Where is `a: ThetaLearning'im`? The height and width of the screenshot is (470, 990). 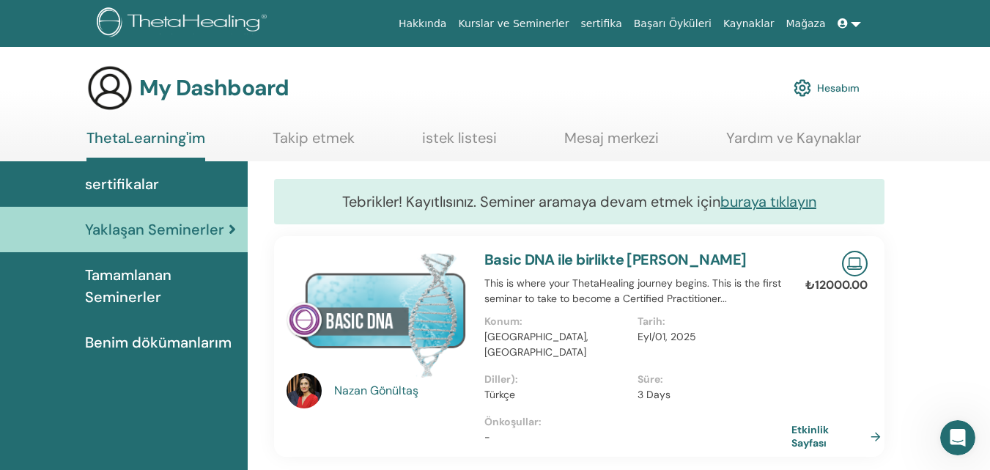
a: ThetaLearning'im is located at coordinates (146, 145).